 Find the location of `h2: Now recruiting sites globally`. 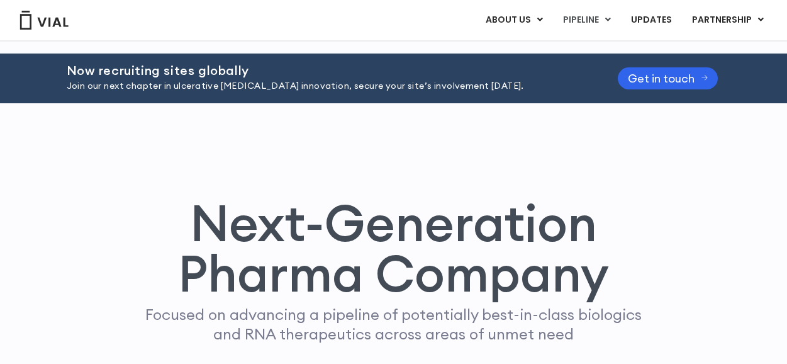

h2: Now recruiting sites globally is located at coordinates (327, 70).